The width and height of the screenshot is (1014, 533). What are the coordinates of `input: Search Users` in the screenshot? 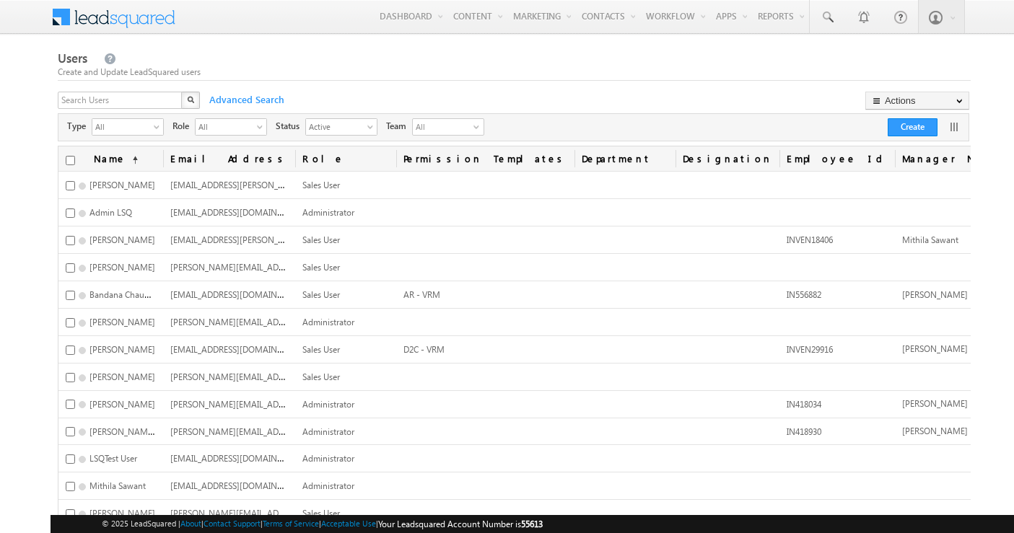 It's located at (120, 100).